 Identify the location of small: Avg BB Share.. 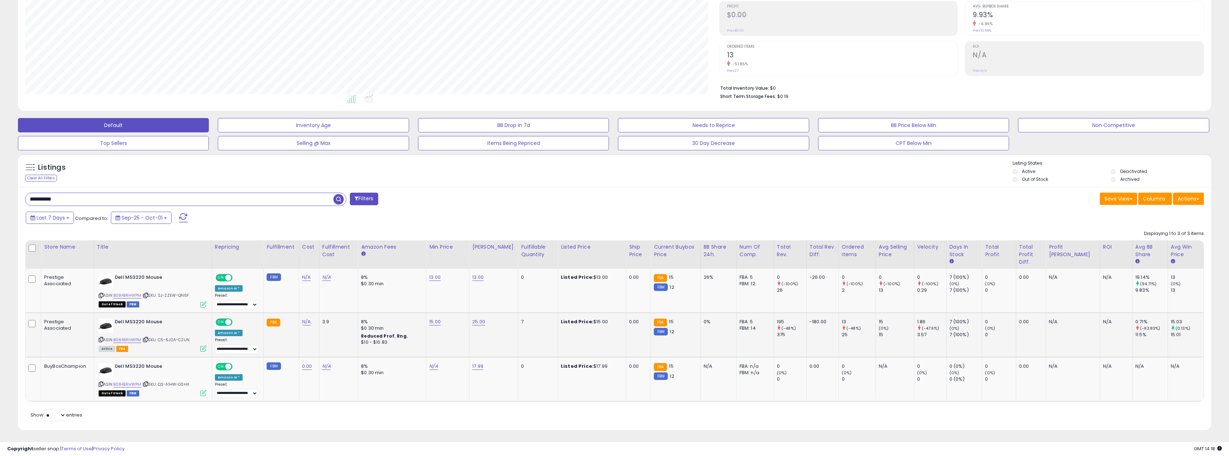
(1138, 262).